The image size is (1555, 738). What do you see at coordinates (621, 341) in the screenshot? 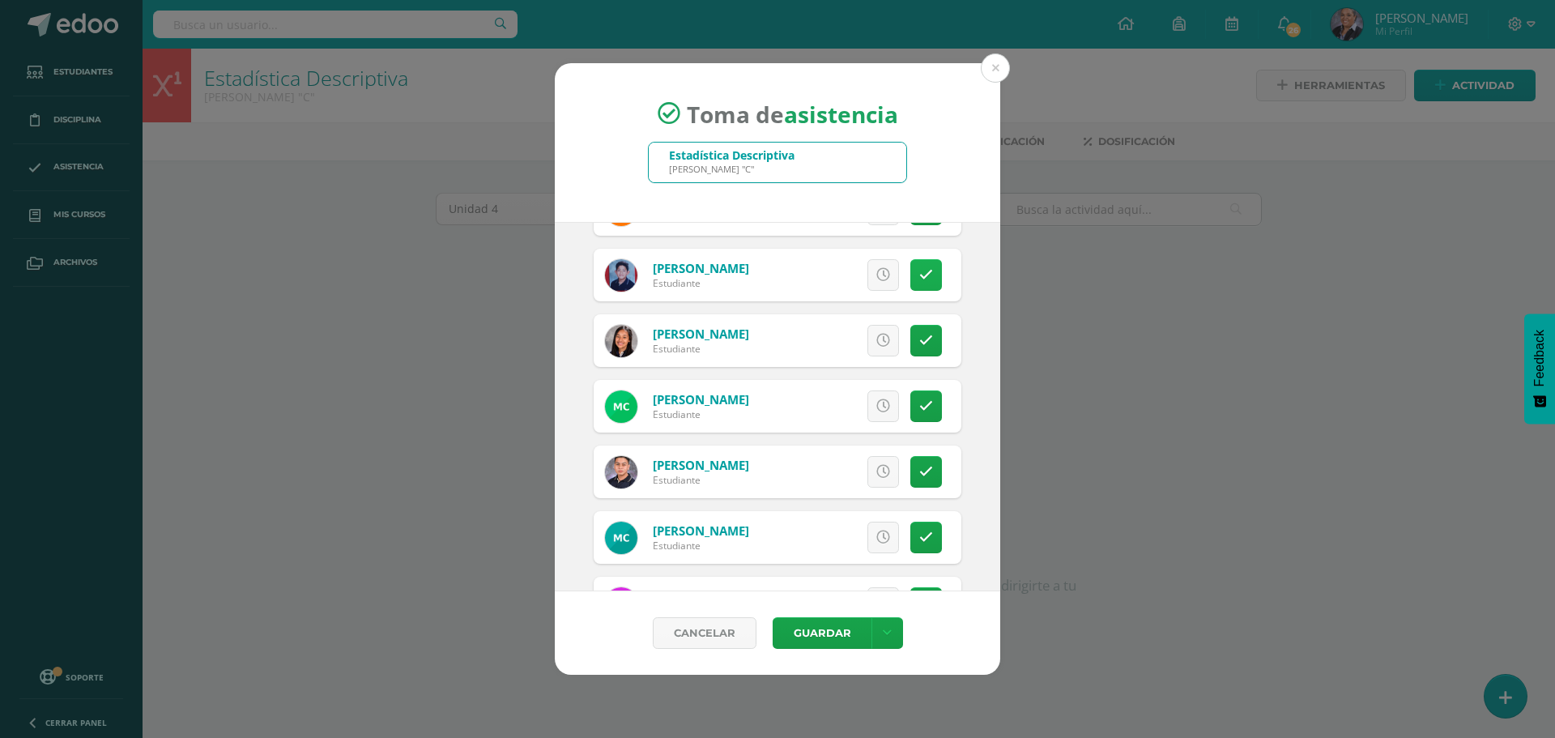
I see `img: 4e38f94de8285cd698ede29990205ef3.png` at bounding box center [621, 341].